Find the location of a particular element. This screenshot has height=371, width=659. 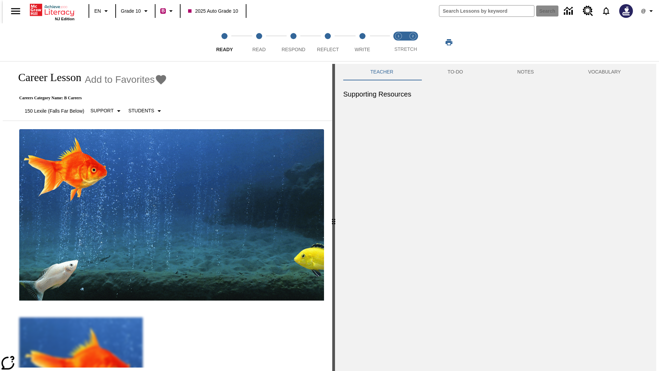

button: Grade: Grade 10, Select a grade is located at coordinates (135, 11).